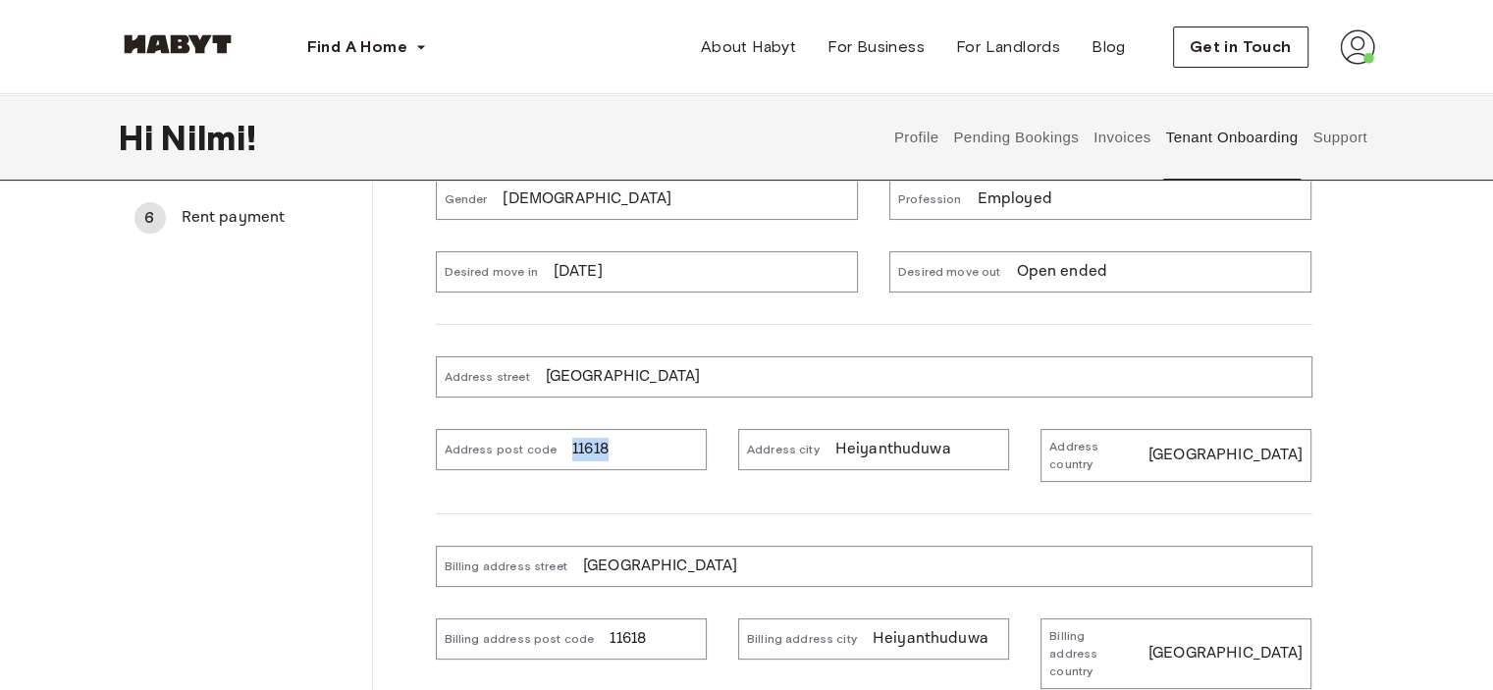  What do you see at coordinates (1108, 47) in the screenshot?
I see `a: Blog` at bounding box center [1108, 47].